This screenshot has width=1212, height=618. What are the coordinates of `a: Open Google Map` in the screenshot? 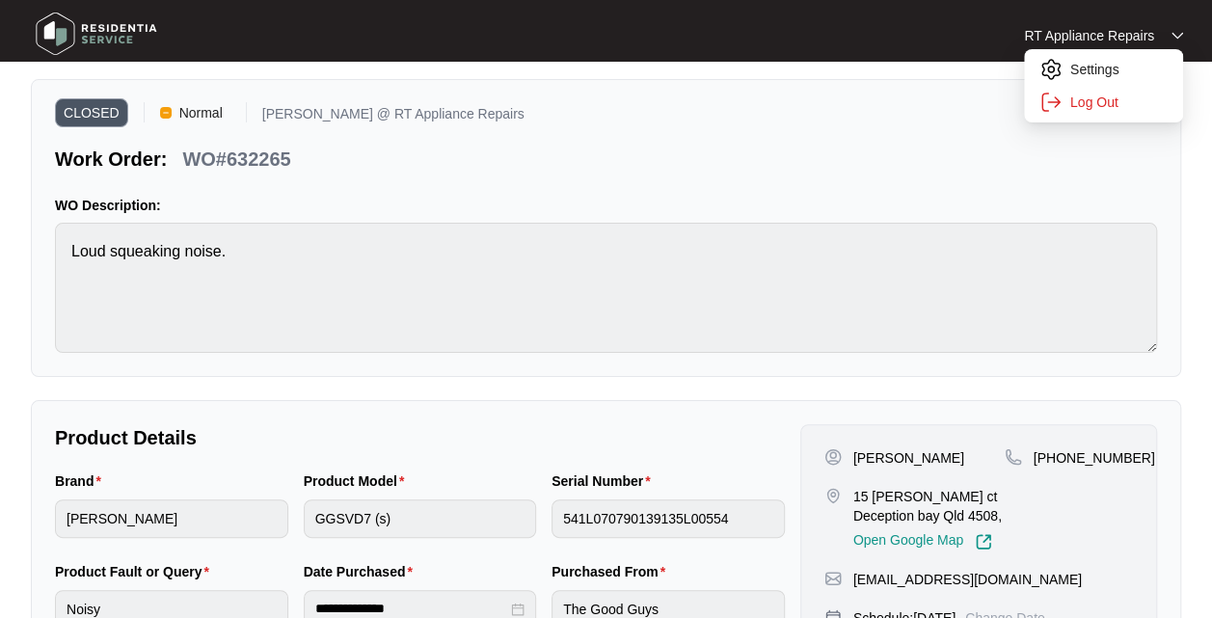 It's located at (923, 542).